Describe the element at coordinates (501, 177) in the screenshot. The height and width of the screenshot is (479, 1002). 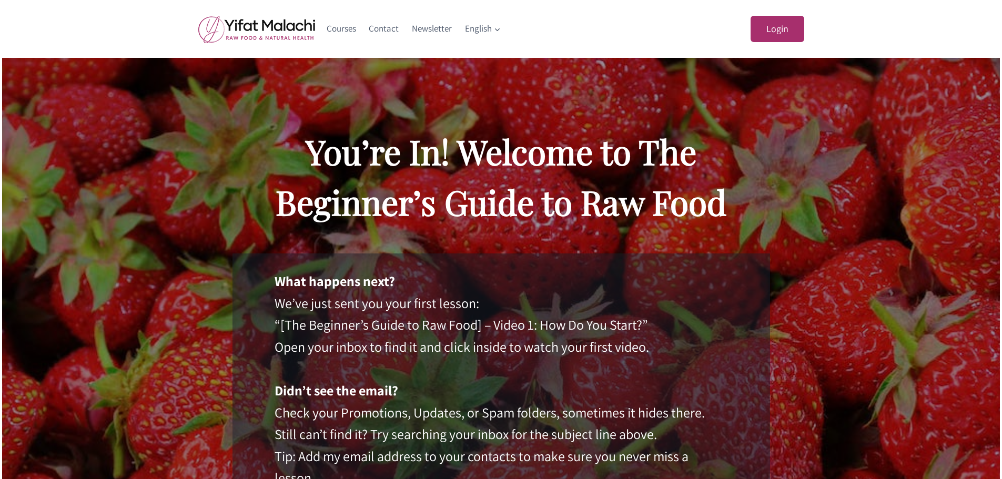
I see `h2: You’re In! Welcome to The Beginner’s Guide to Raw Food` at that location.